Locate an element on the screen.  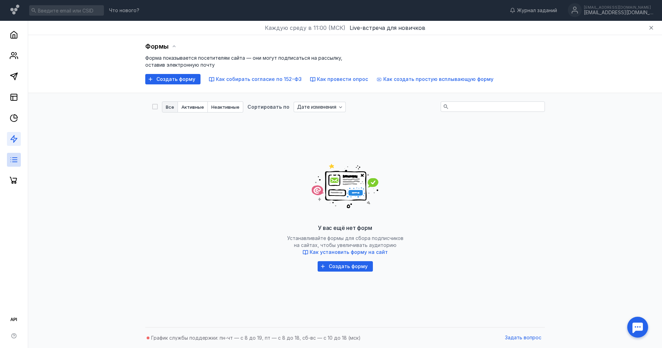
span: График службы поддержки: пн-чт — с 8 до 19, пт — с 8 до 18, сб-вс — с 10 до 18 (мск) is located at coordinates (256, 338).